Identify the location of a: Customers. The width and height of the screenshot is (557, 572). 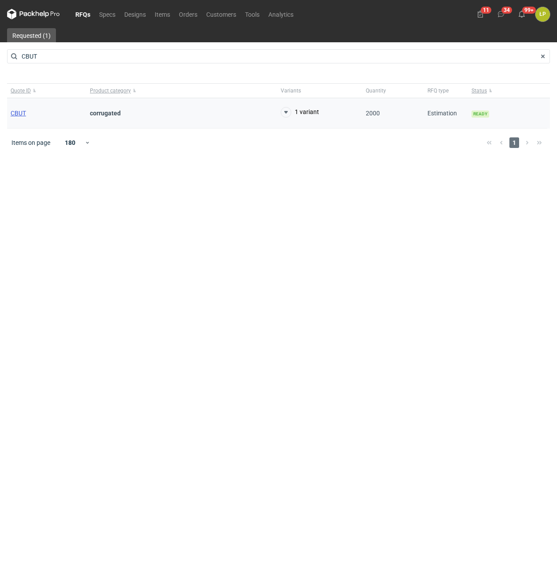
(221, 14).